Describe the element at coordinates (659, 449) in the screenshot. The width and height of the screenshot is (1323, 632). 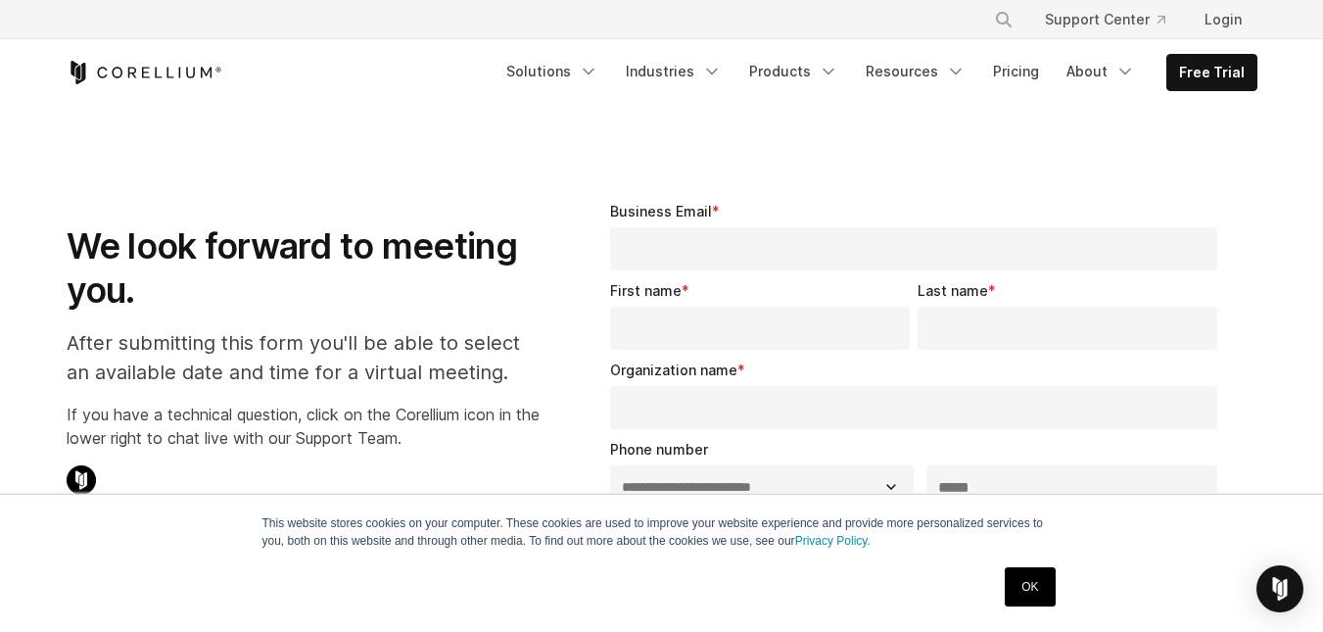
I see `span: Phone number` at that location.